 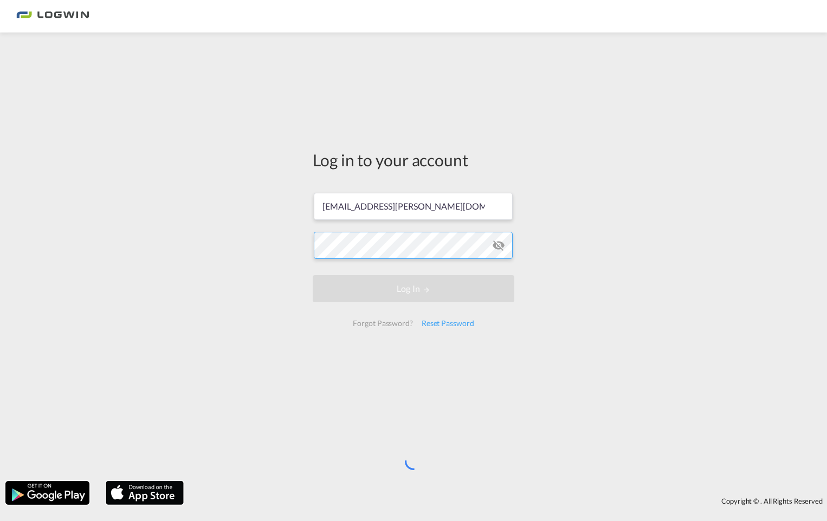 I want to click on div: Reset Password, so click(x=448, y=324).